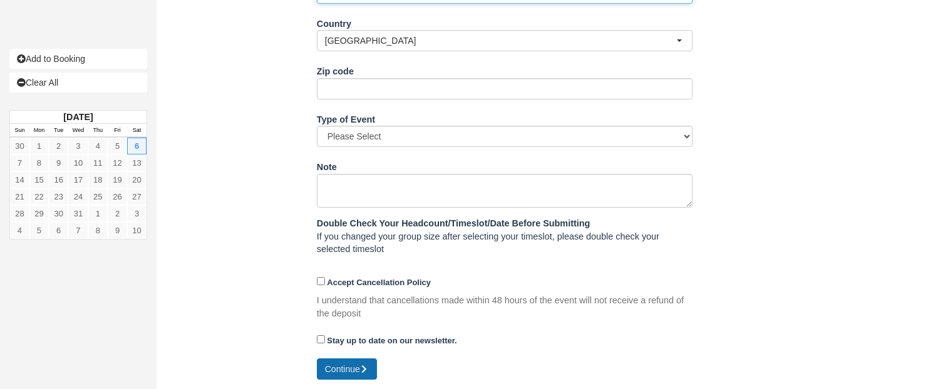  What do you see at coordinates (391, 341) in the screenshot?
I see `strong: Stay up to date on our newsletter.` at bounding box center [391, 341].